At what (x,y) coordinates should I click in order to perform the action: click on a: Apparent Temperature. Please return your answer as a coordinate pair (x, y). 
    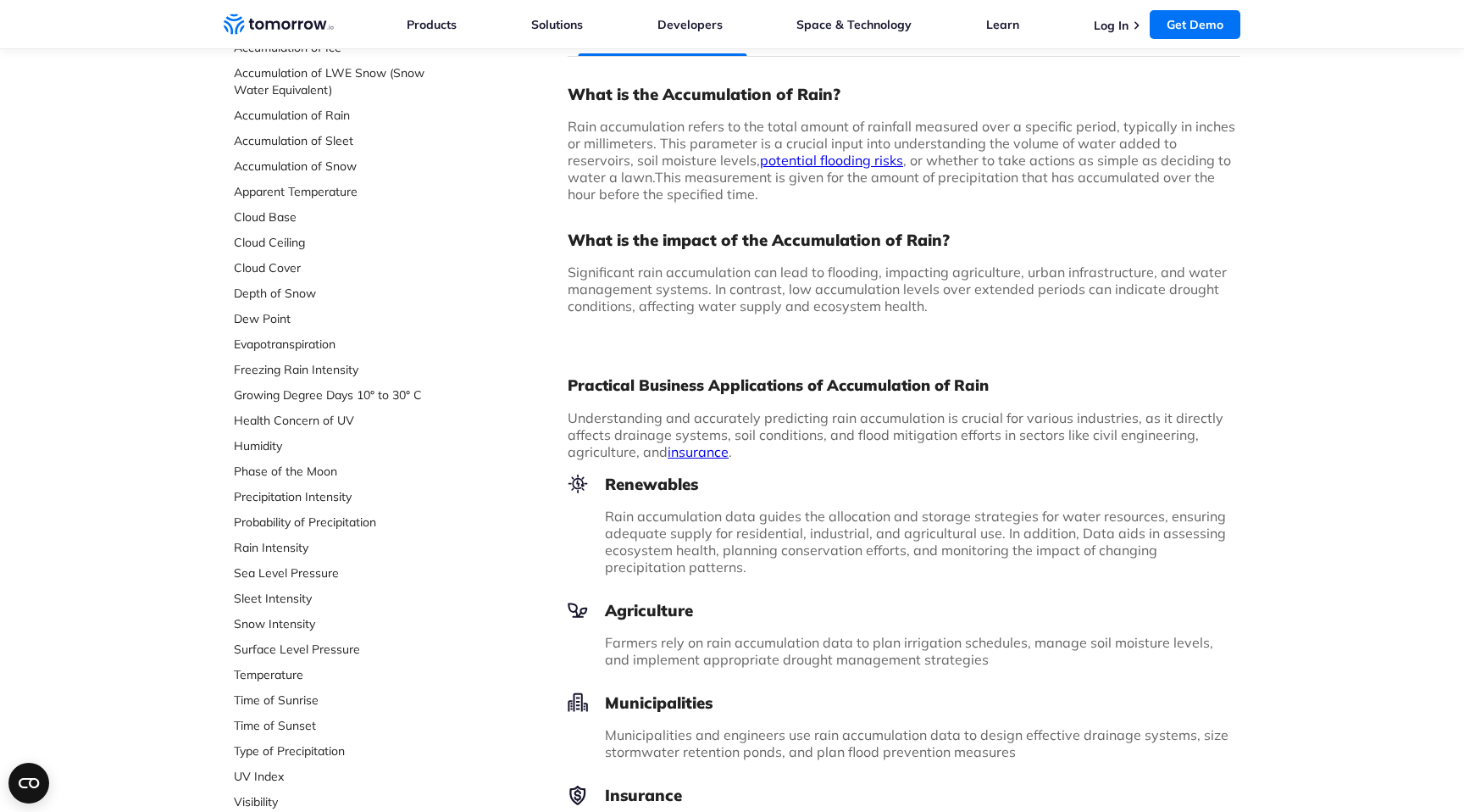
    Looking at the image, I should click on (346, 191).